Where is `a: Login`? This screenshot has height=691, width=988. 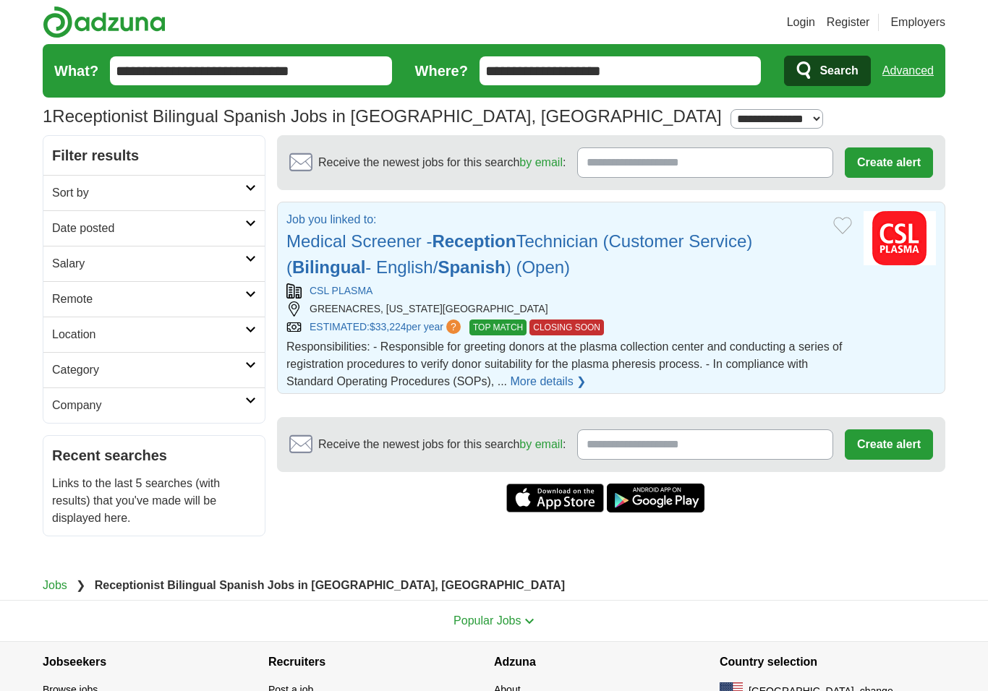
a: Login is located at coordinates (800, 22).